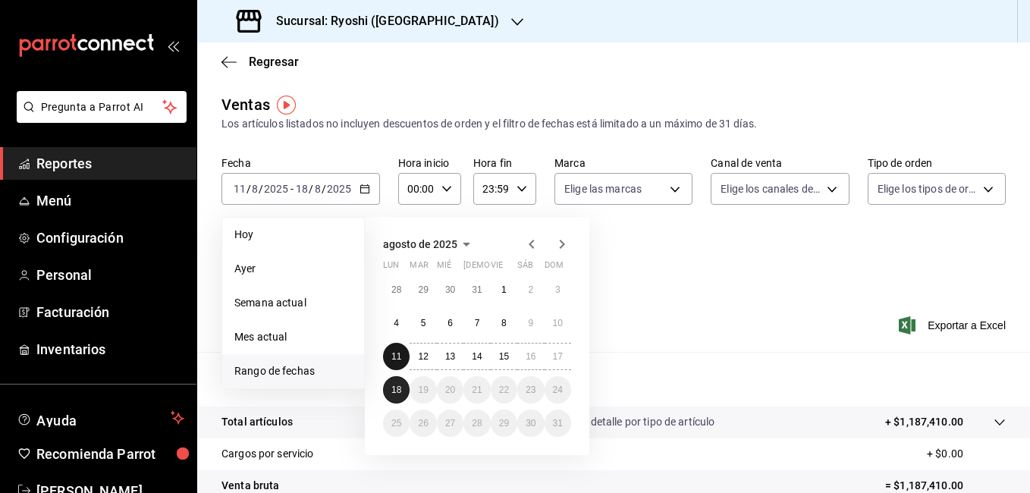 Image resolution: width=1030 pixels, height=493 pixels. I want to click on button: 23 de agosto de 2025, so click(530, 390).